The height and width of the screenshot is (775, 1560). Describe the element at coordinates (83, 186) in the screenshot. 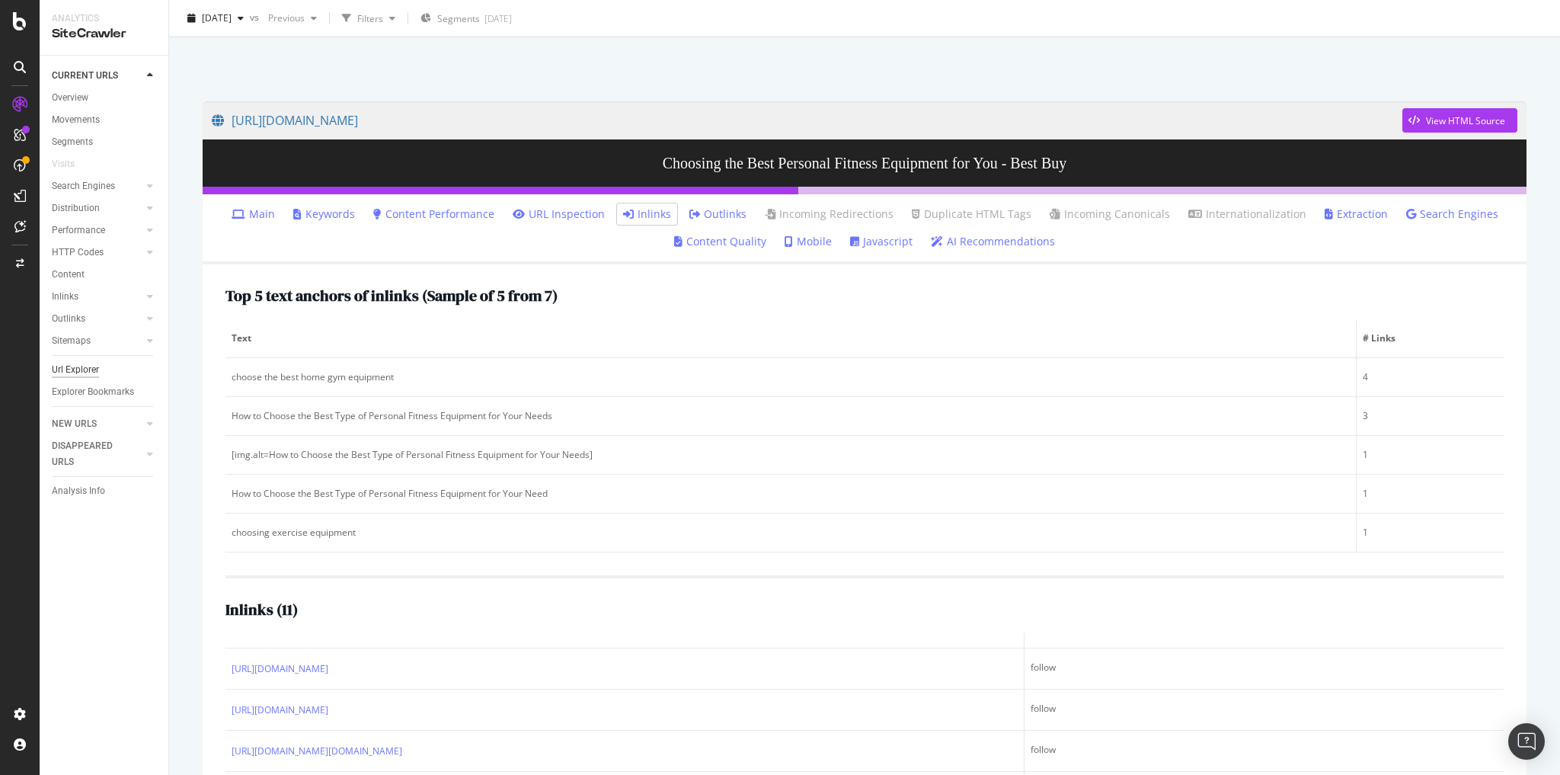

I see `div: Search Engines` at that location.